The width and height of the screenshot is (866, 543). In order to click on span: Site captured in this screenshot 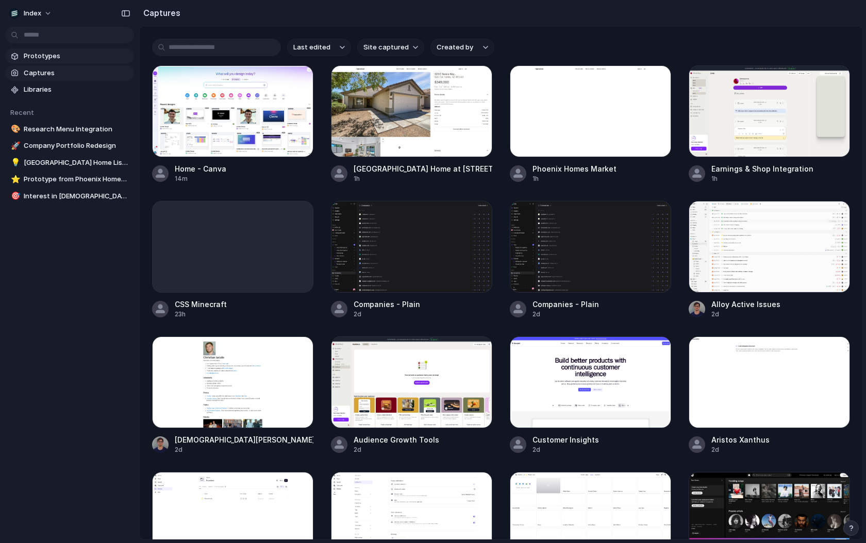, I will do `click(386, 47)`.